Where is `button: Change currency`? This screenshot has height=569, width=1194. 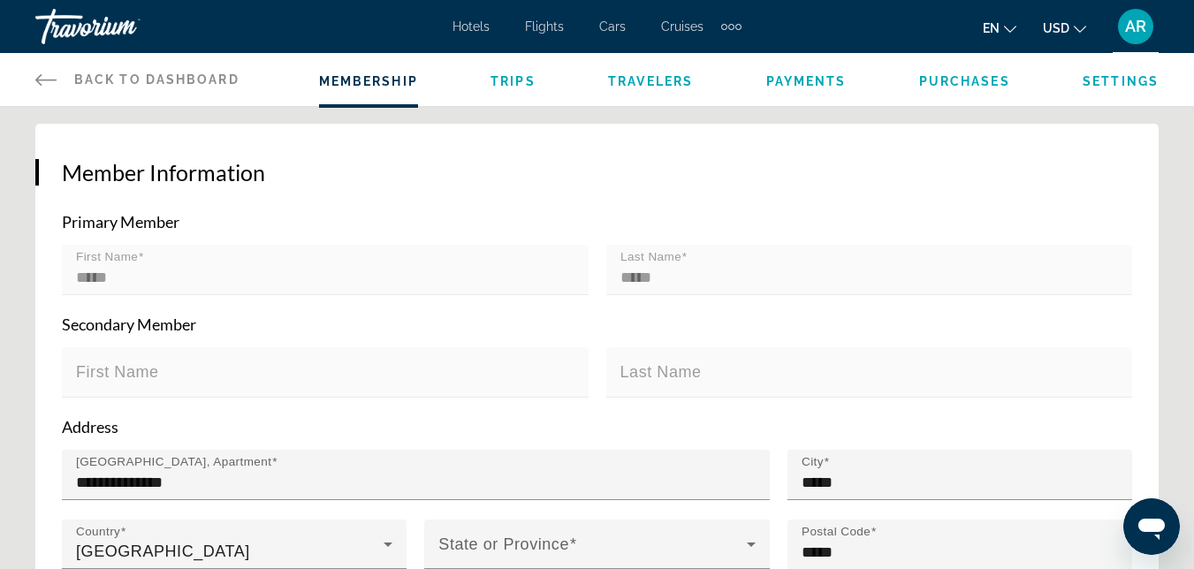 button: Change currency is located at coordinates (1064, 27).